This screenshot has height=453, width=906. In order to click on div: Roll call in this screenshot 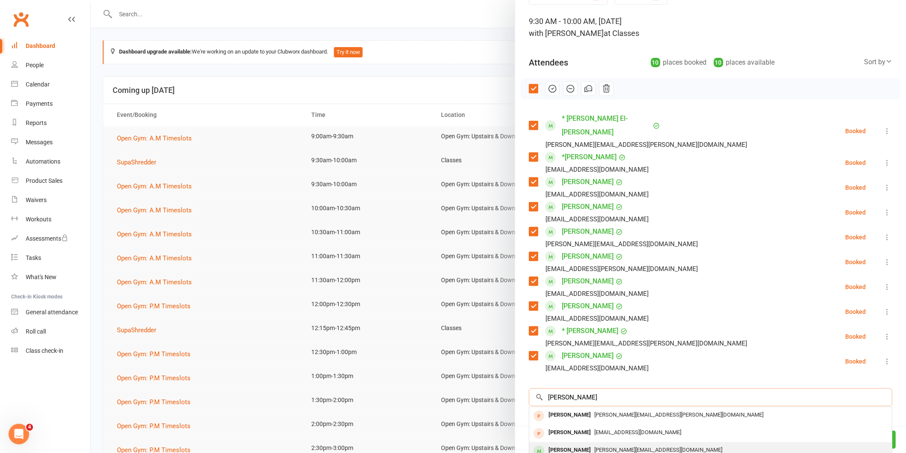, I will do `click(36, 331)`.